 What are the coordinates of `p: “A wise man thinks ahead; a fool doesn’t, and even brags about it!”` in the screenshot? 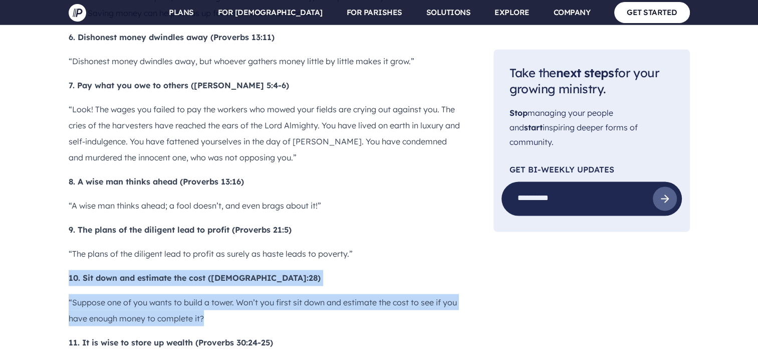 It's located at (265, 205).